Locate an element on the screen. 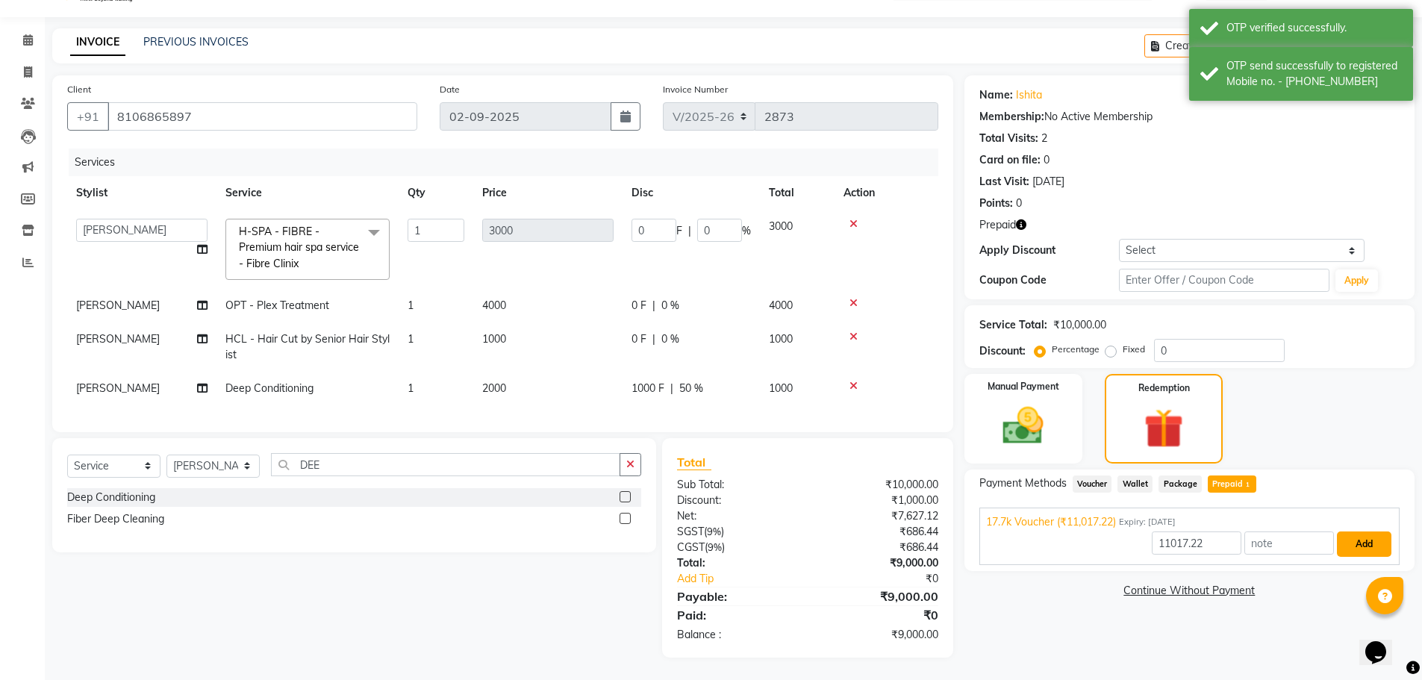 This screenshot has height=680, width=1422. div: Sub Total: is located at coordinates (737, 484).